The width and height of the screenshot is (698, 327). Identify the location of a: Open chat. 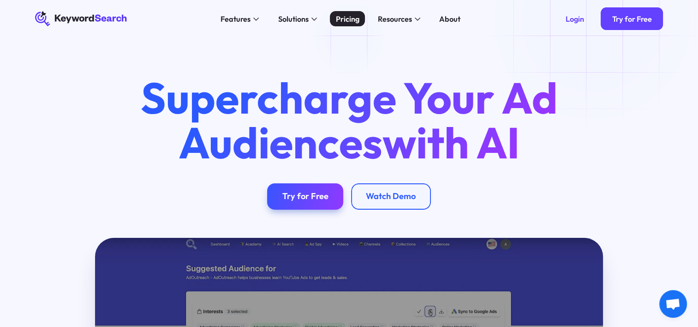
(673, 304).